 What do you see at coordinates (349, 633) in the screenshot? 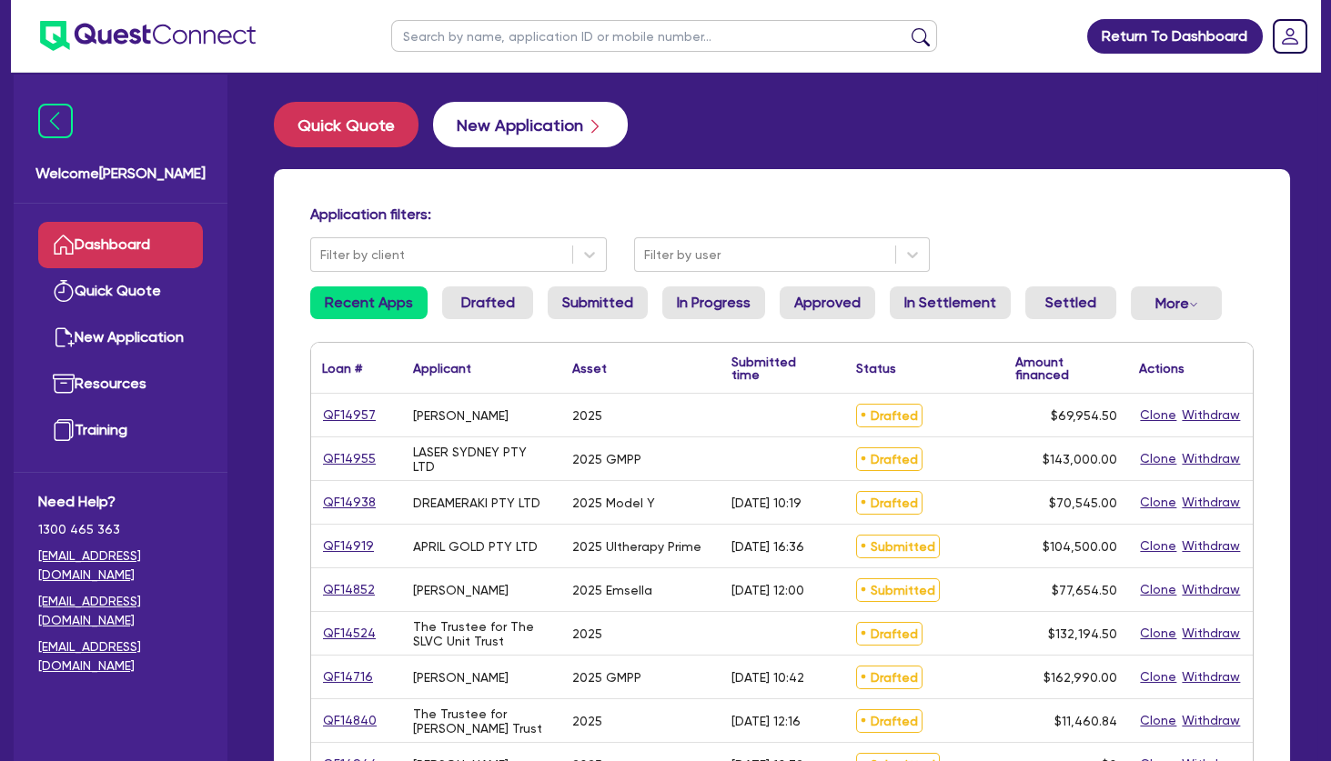
I see `a: QF14524` at bounding box center [349, 633].